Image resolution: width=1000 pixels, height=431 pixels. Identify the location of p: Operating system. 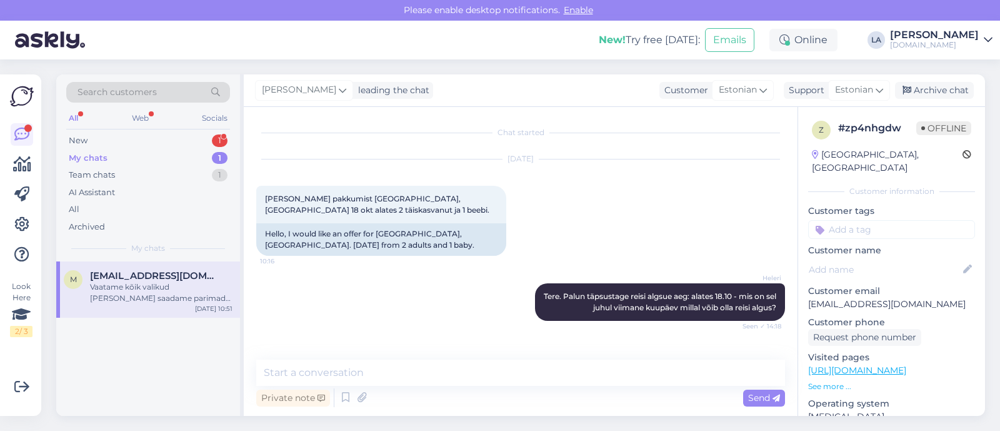
(891, 403).